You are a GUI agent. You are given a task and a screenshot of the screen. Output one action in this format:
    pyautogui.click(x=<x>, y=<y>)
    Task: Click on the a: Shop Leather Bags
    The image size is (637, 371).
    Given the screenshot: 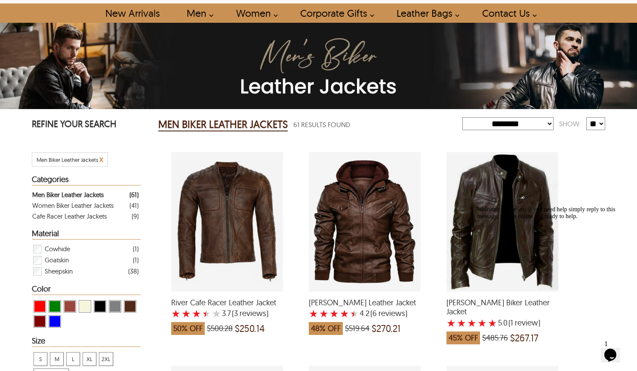 What is the action you would take?
    pyautogui.click(x=425, y=13)
    